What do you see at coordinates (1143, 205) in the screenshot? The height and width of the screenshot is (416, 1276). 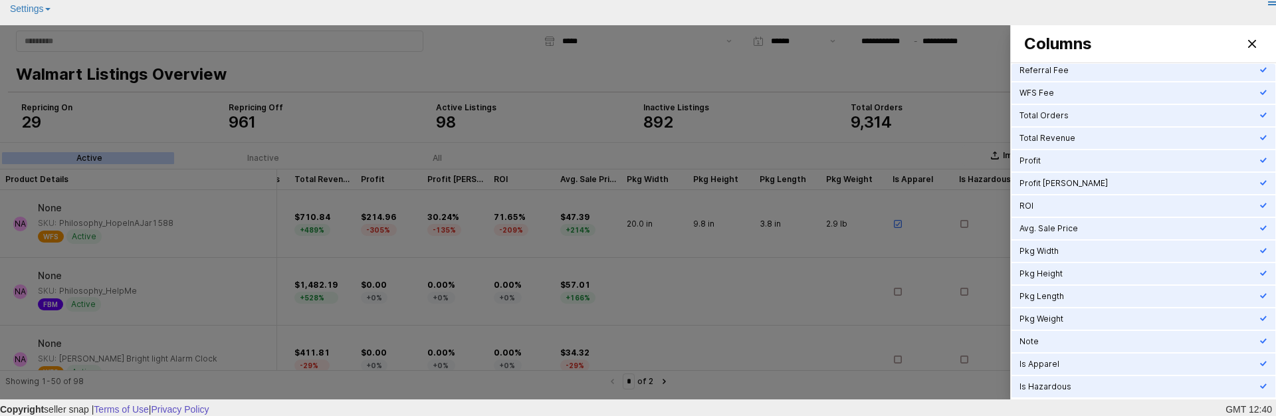 I see `div: Select an option` at bounding box center [1143, 205].